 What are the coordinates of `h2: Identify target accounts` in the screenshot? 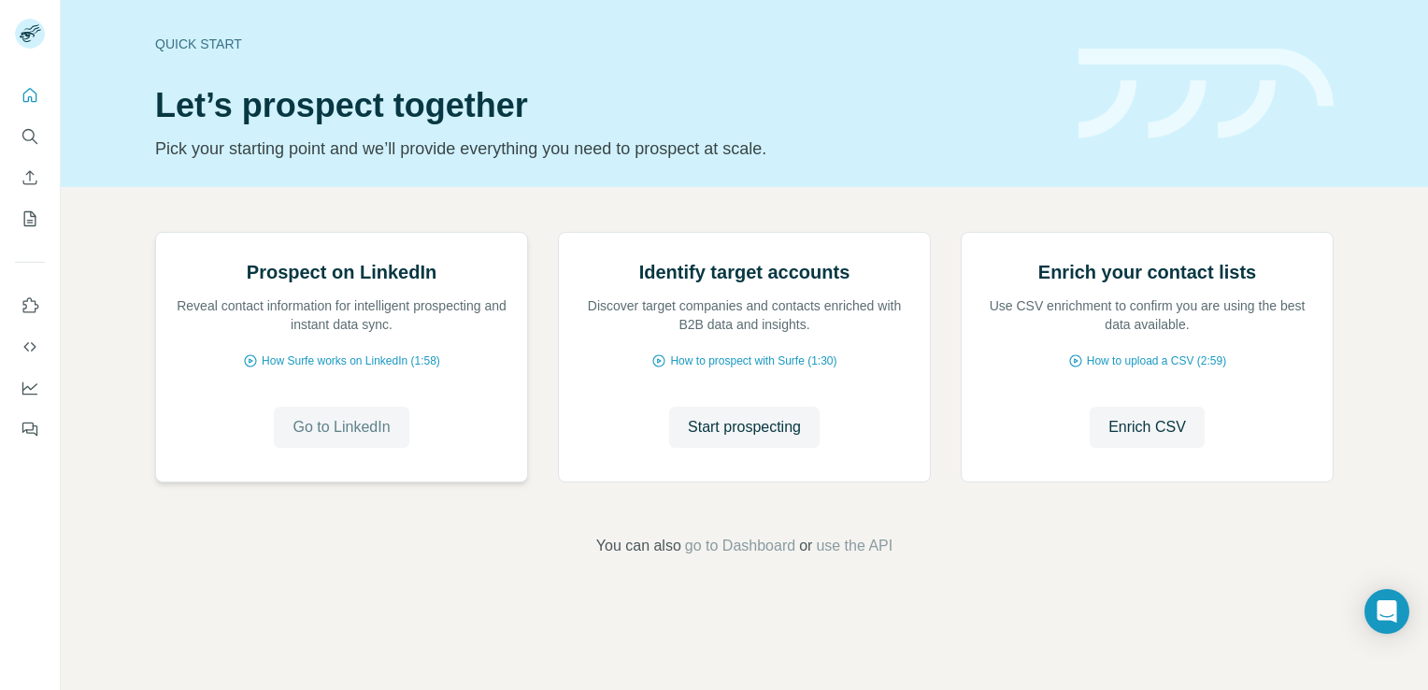 It's located at (745, 272).